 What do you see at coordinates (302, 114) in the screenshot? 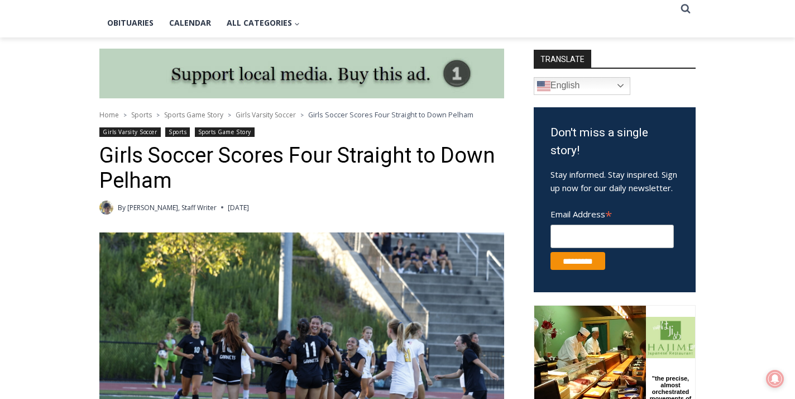
I see `nav: Breadcrumbs` at bounding box center [302, 114].